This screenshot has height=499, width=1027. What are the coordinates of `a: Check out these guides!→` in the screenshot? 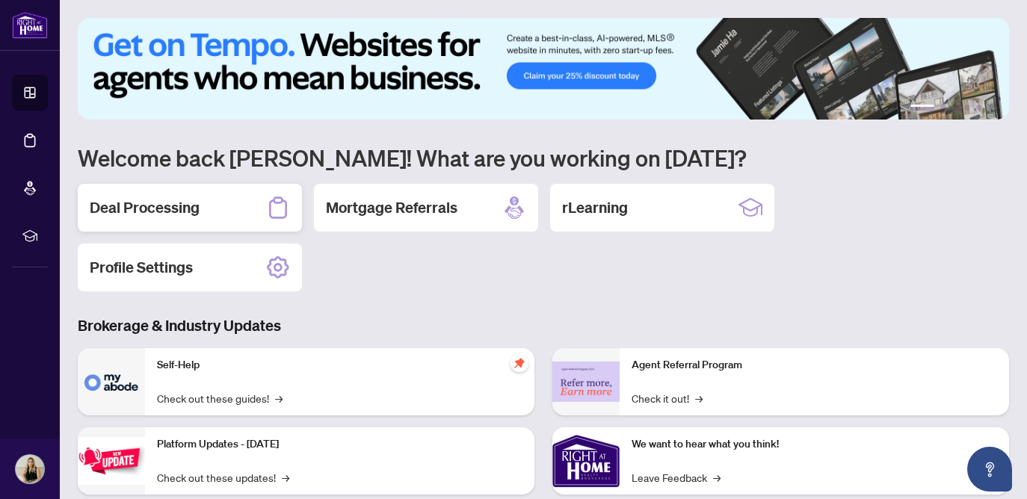 It's located at (220, 399).